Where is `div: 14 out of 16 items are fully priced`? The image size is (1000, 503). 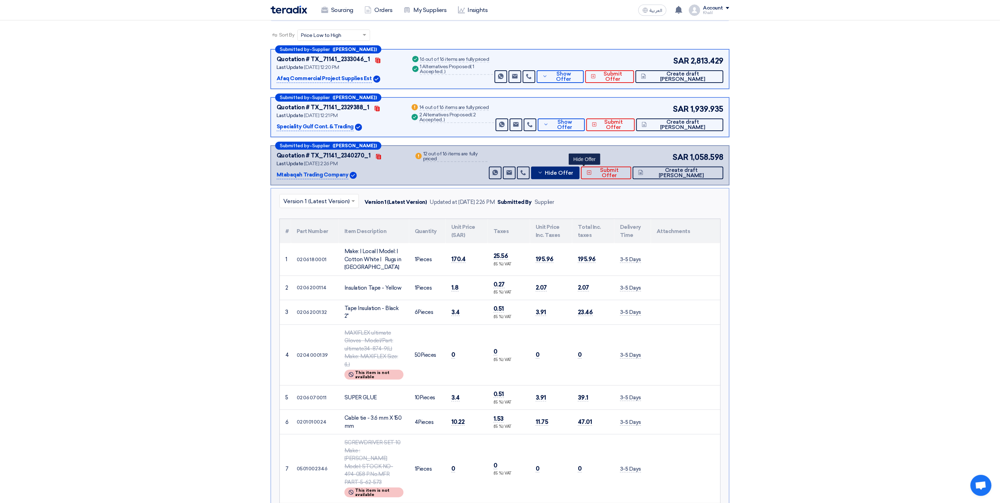 div: 14 out of 16 items are fully priced is located at coordinates (454, 108).